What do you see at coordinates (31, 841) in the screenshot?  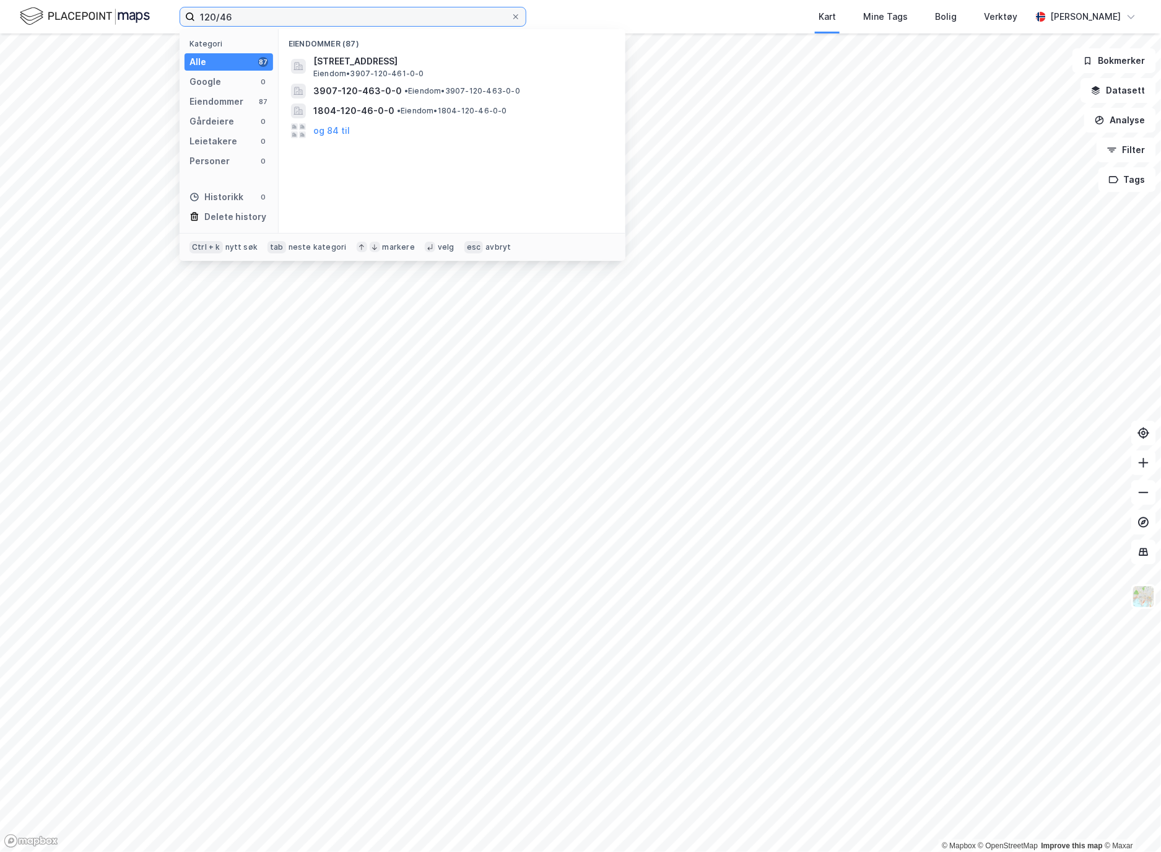 I see `a: Mapbox homepage` at bounding box center [31, 841].